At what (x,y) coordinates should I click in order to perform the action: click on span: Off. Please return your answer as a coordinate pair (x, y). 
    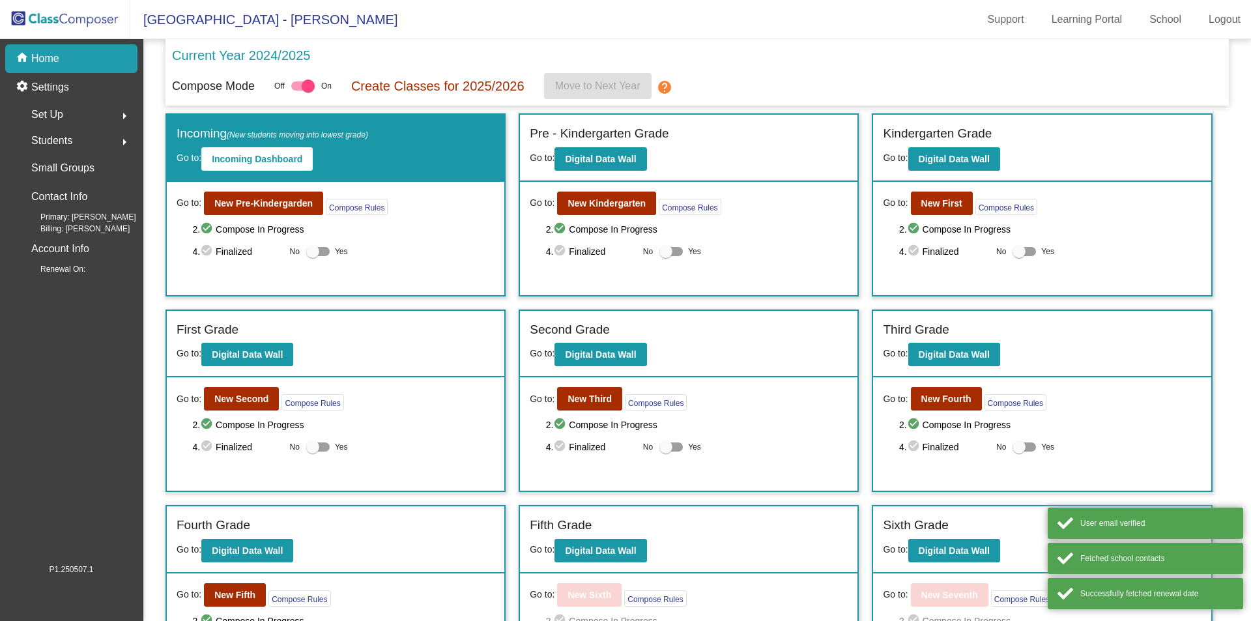
    Looking at the image, I should click on (279, 86).